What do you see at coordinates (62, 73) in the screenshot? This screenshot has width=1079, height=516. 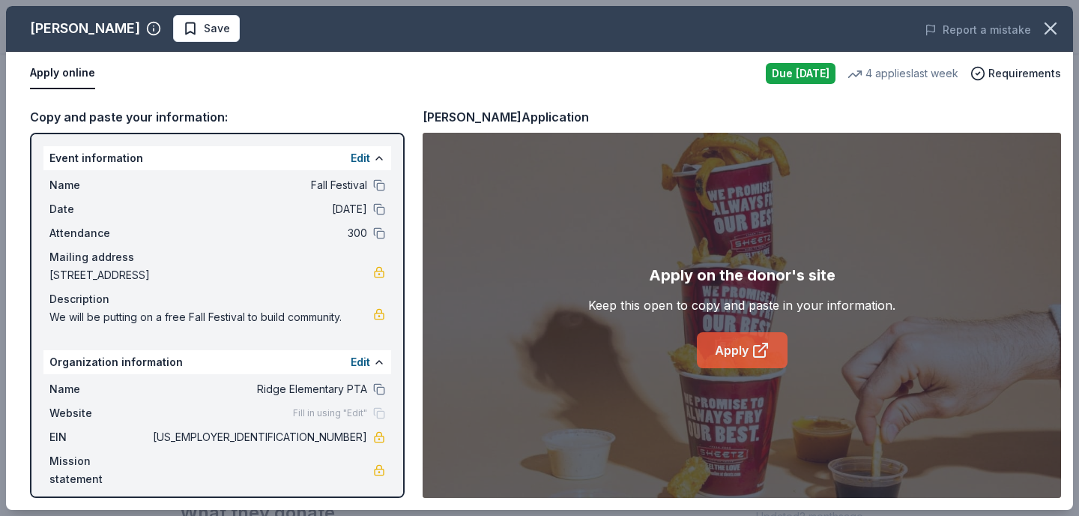 I see `button: Apply online` at bounding box center [62, 73].